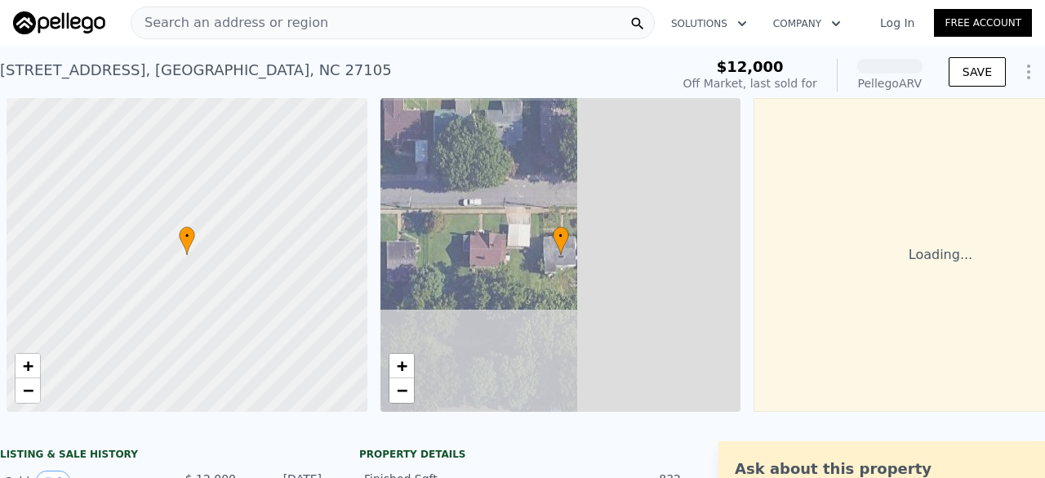 Image resolution: width=1045 pixels, height=478 pixels. Describe the element at coordinates (807, 24) in the screenshot. I see `button: Company` at that location.